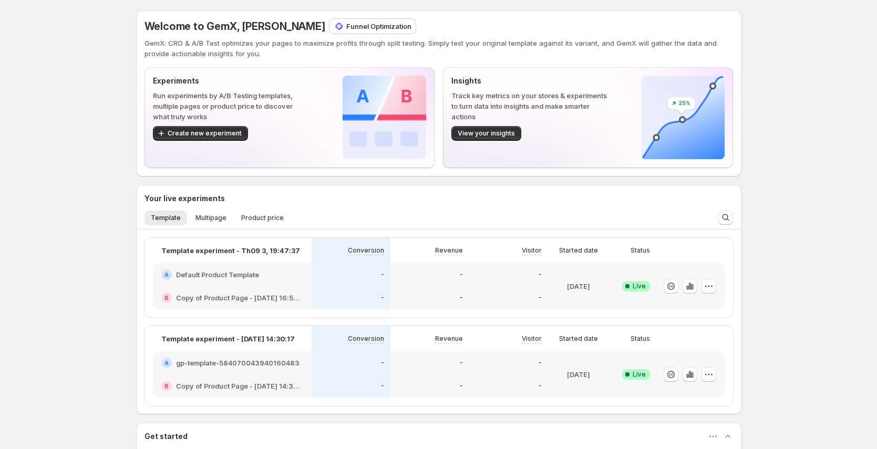 This screenshot has height=449, width=877. What do you see at coordinates (166, 436) in the screenshot?
I see `h3: Get started` at bounding box center [166, 436].